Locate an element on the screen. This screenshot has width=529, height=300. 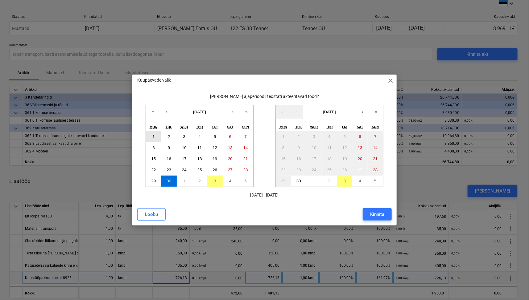
abbr: September 11, 2025 is located at coordinates (200, 148).